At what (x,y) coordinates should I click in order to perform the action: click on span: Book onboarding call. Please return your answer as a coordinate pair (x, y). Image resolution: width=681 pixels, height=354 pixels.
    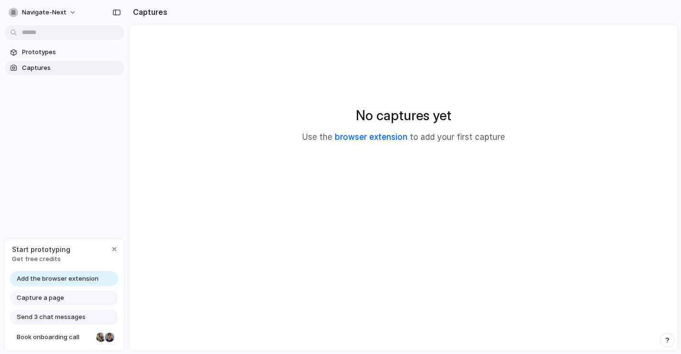
    Looking at the image, I should click on (55, 337).